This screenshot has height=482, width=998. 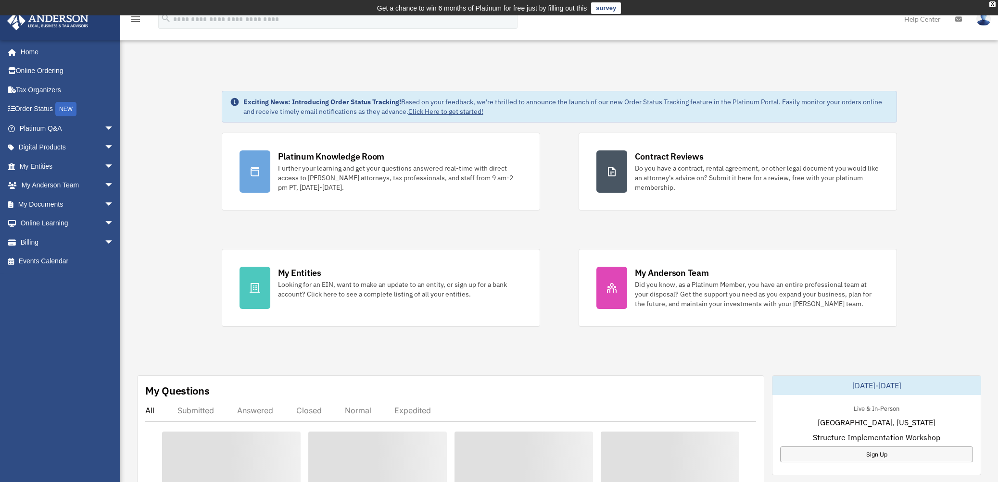 I want to click on a: My Entities Looking for an EIN, want to make an update to an entity, or sign up for a bank accoun..., so click(x=381, y=288).